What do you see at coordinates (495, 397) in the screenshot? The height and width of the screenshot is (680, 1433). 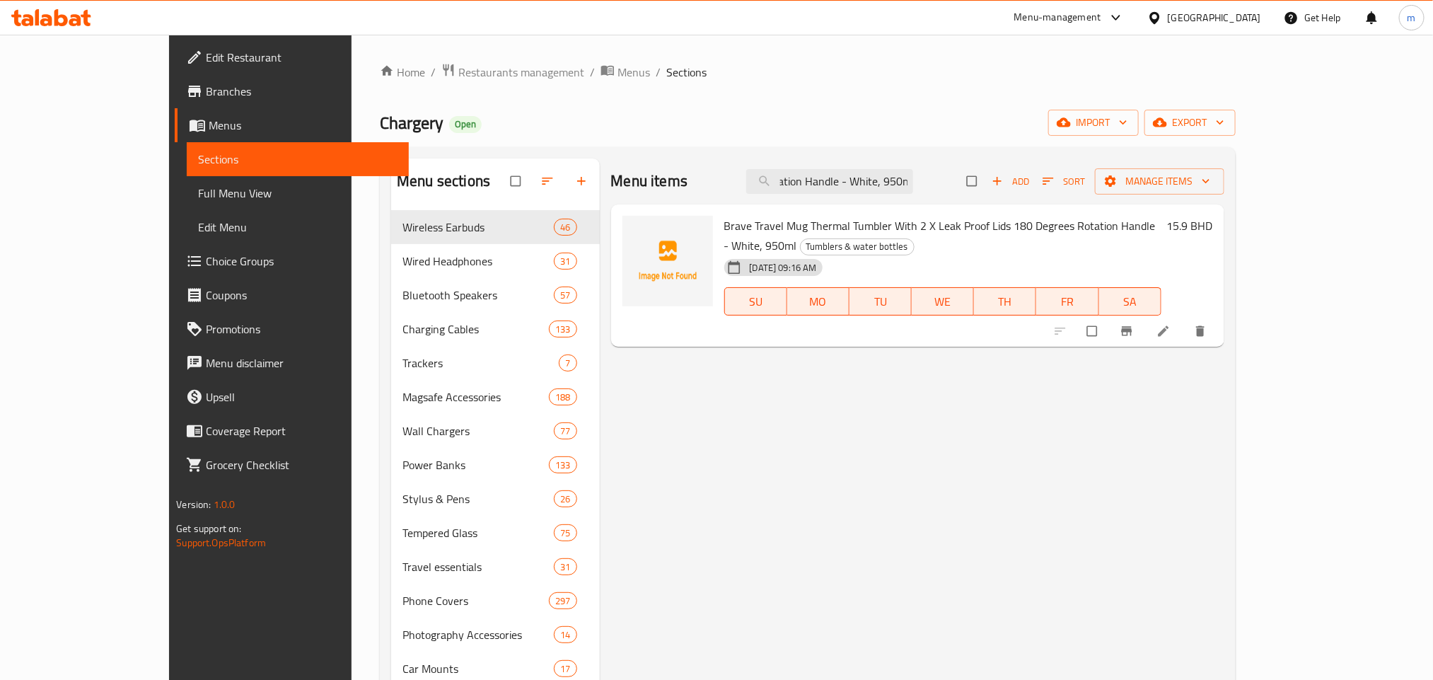 I see `div: Magsafe Accessories188` at bounding box center [495, 397].